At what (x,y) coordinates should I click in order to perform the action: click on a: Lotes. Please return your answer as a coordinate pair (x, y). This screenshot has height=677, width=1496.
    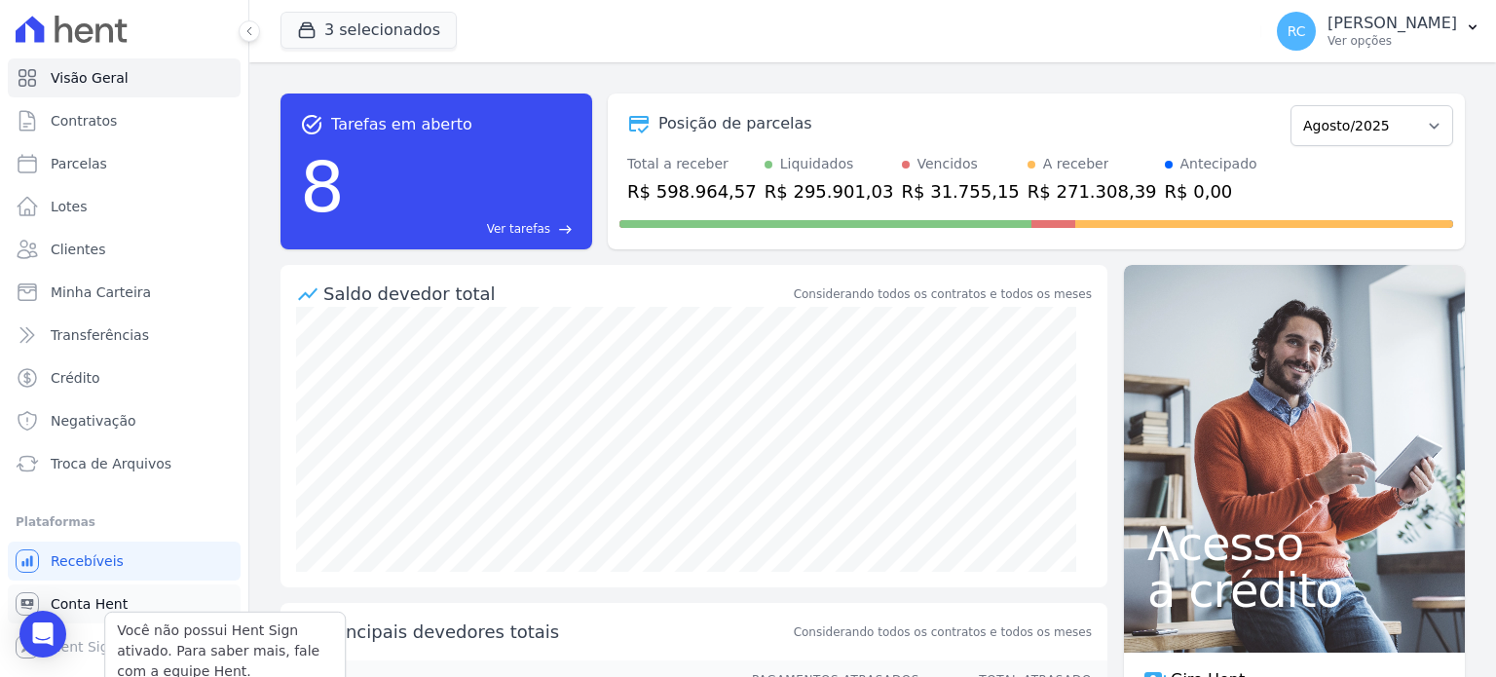
    Looking at the image, I should click on (124, 206).